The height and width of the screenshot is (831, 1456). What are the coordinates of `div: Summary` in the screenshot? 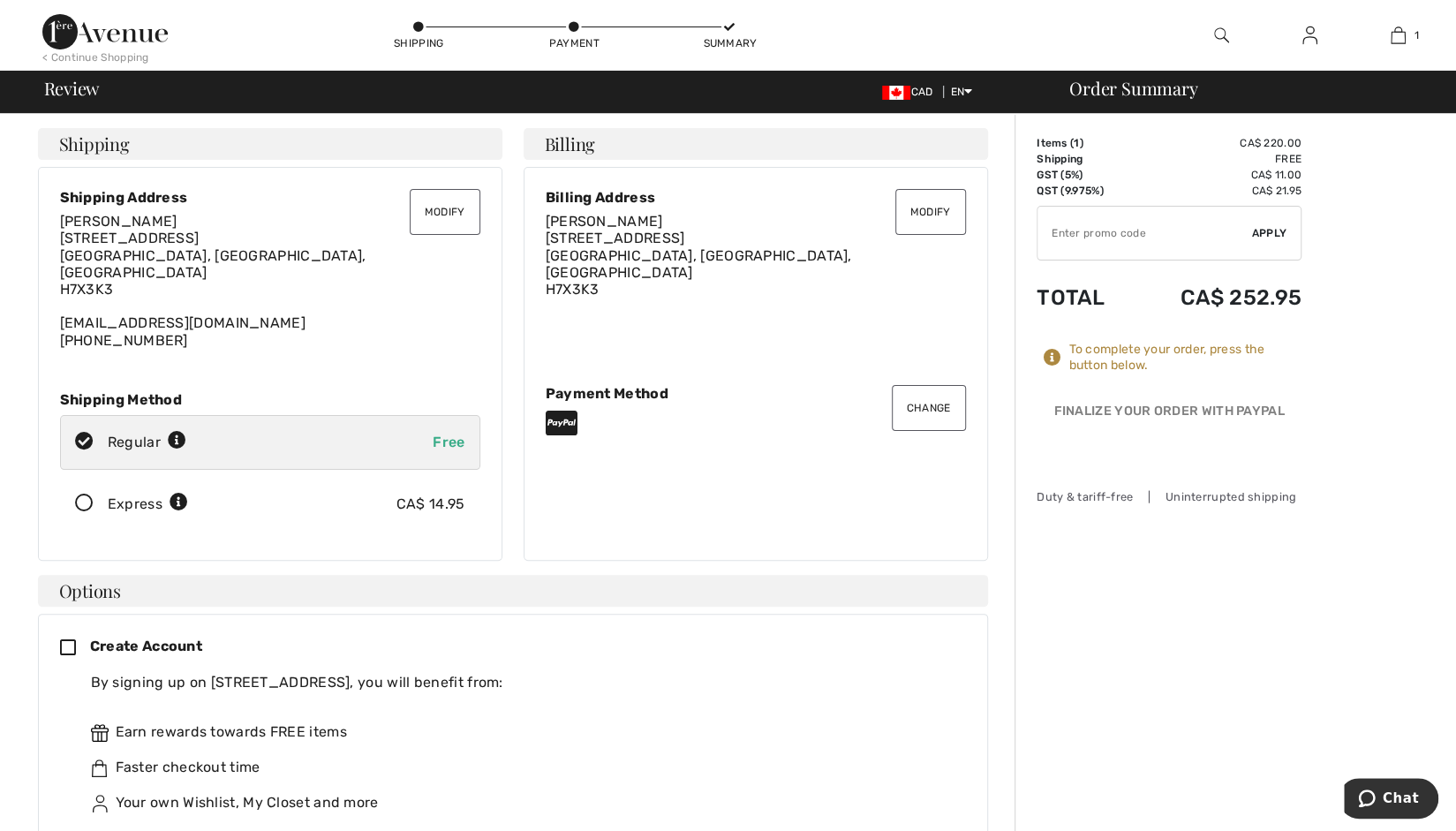 It's located at (729, 43).